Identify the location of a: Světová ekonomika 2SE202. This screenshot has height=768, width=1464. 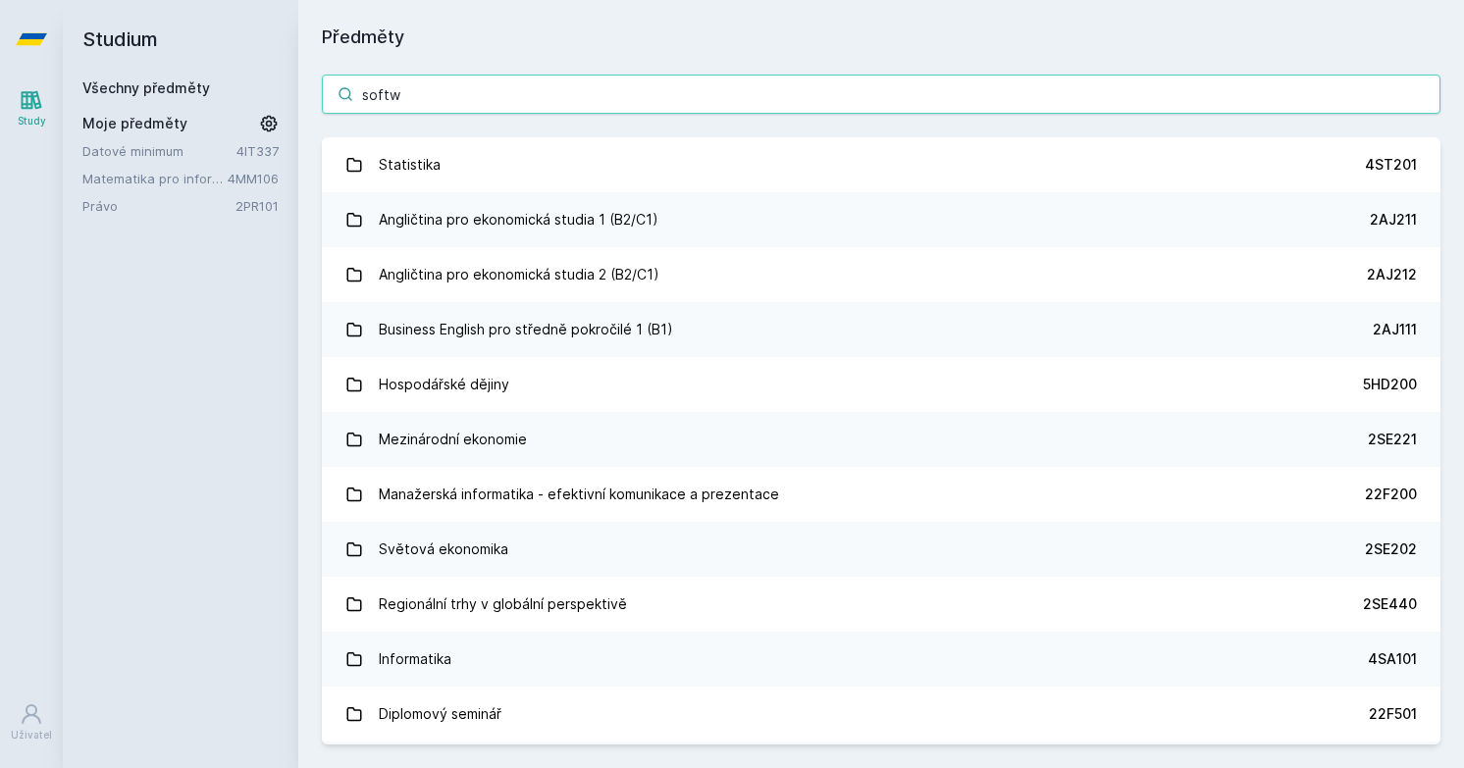
(881, 549).